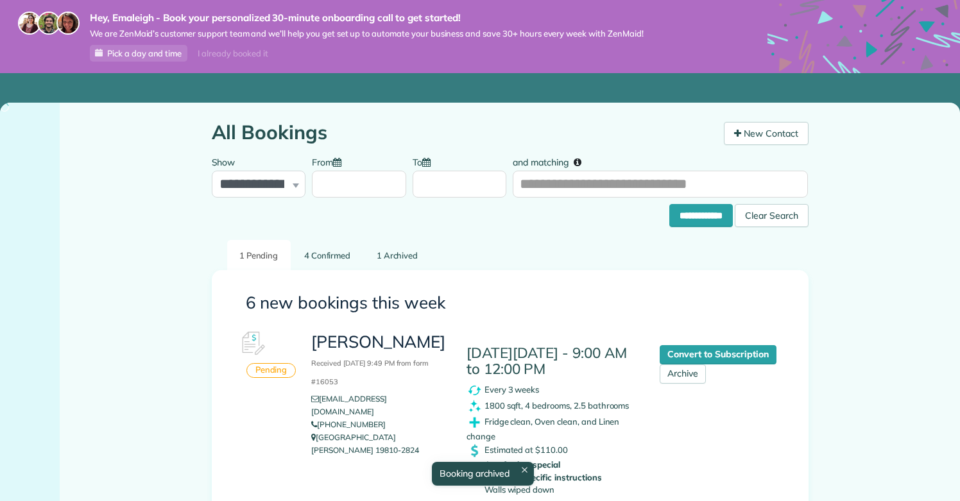 This screenshot has height=501, width=960. Describe the element at coordinates (397, 255) in the screenshot. I see `a: 1 Archived` at that location.